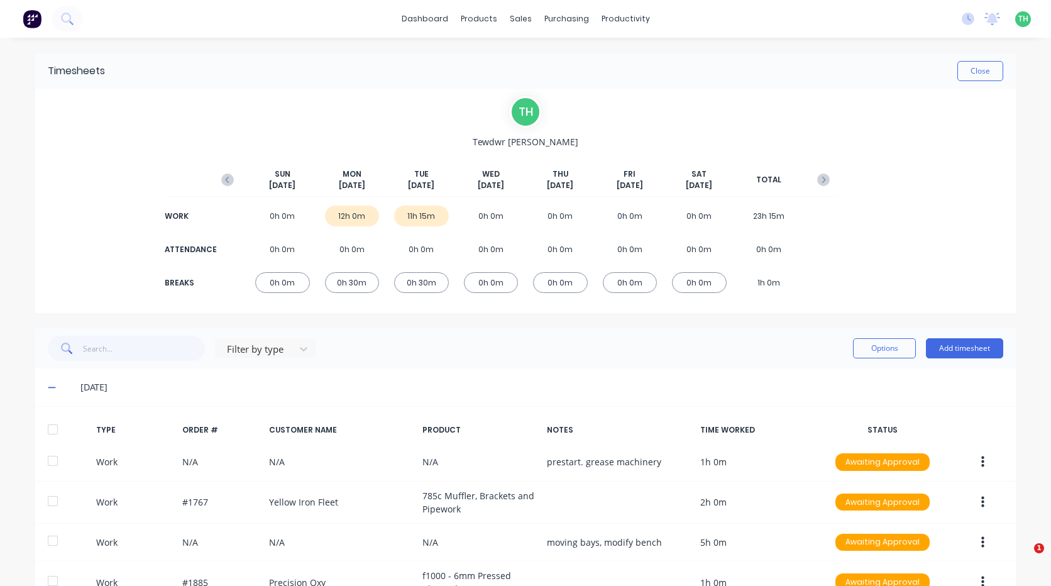 The width and height of the screenshot is (1051, 586). What do you see at coordinates (567, 19) in the screenshot?
I see `div: purchasing` at bounding box center [567, 19].